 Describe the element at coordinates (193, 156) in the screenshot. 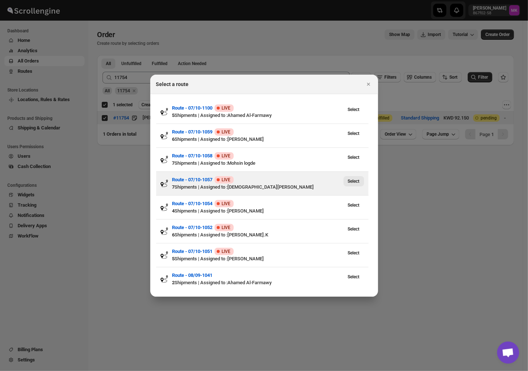

I see `button: Route - 07/10-1058` at that location.